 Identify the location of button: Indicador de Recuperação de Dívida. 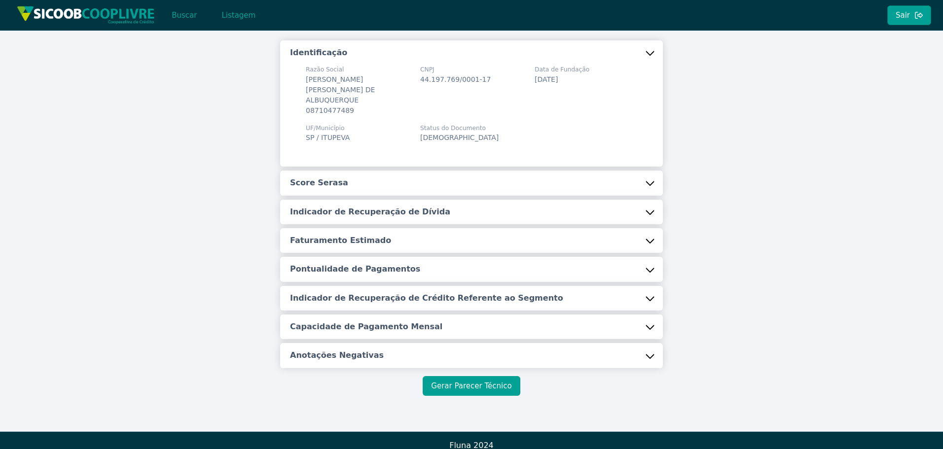
(472, 212).